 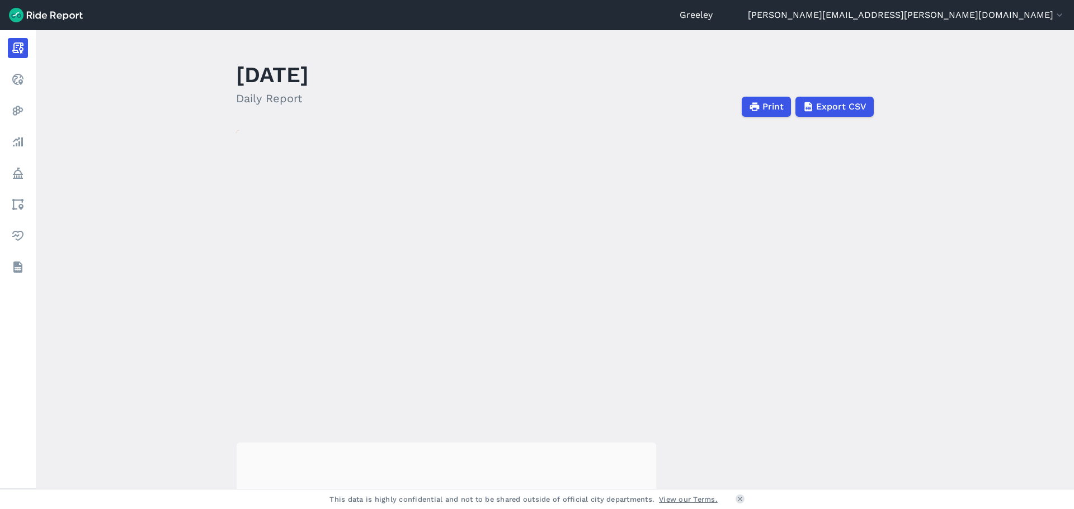 I want to click on a: Report, so click(x=18, y=48).